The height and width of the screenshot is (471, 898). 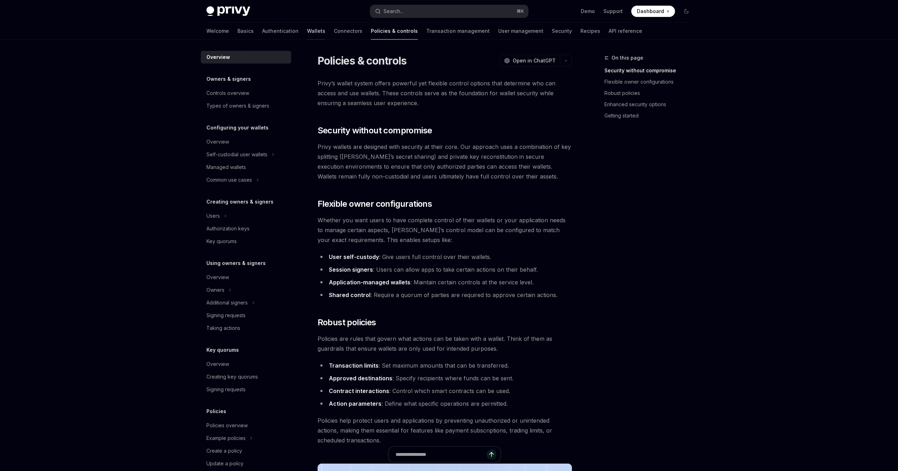 What do you see at coordinates (225, 464) in the screenshot?
I see `div: Update a policy` at bounding box center [225, 464].